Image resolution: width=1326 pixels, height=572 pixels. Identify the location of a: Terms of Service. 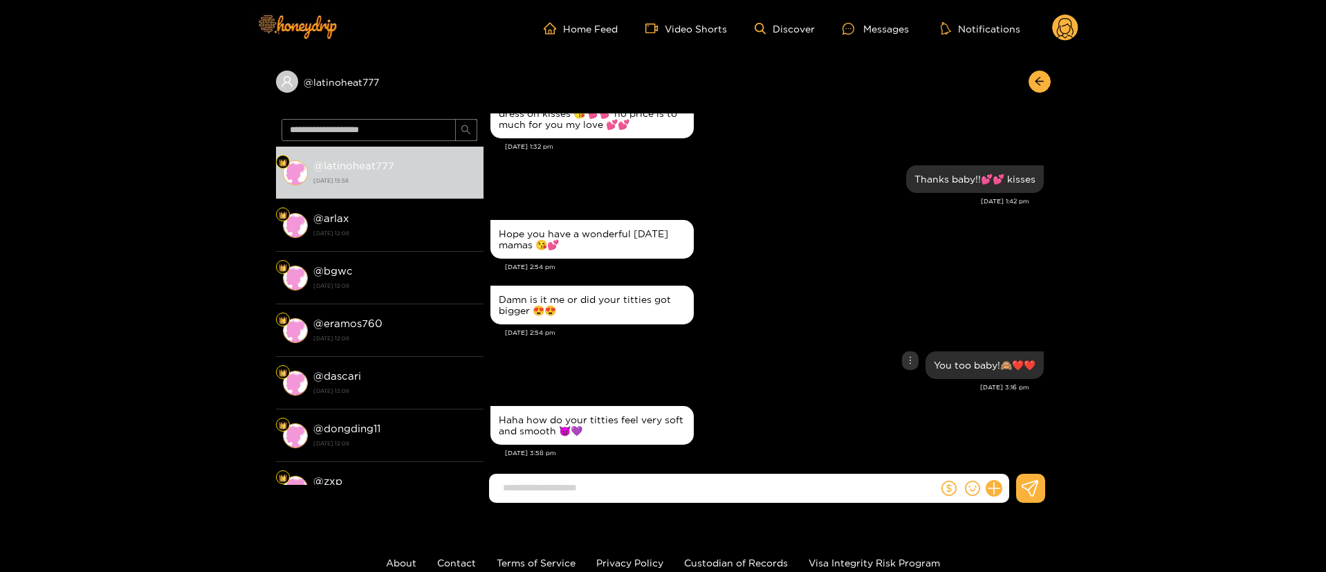
(536, 563).